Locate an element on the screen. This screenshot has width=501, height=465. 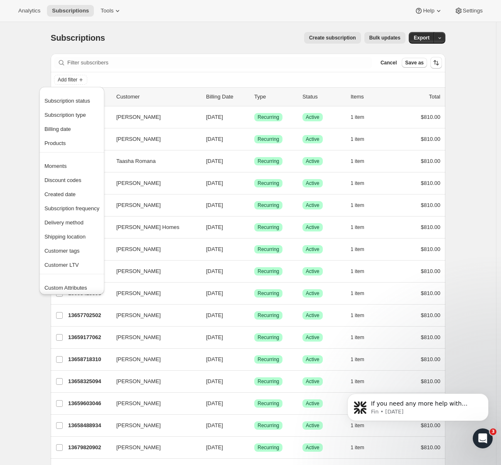
button: Add filter is located at coordinates (71, 80).